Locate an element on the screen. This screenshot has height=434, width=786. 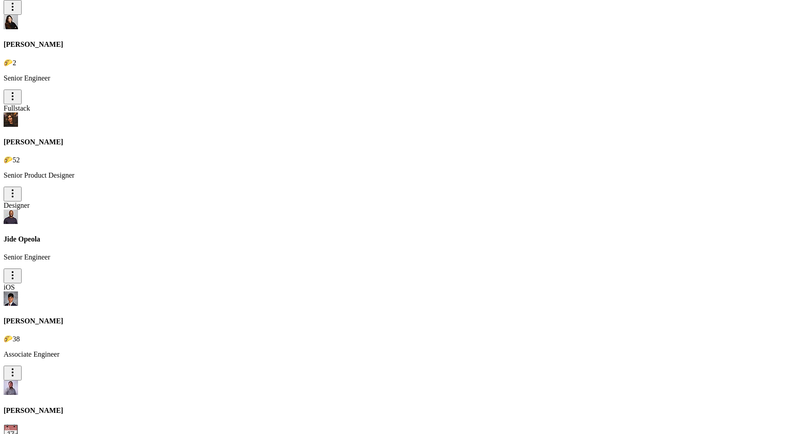
span: 38 is located at coordinates (16, 339).